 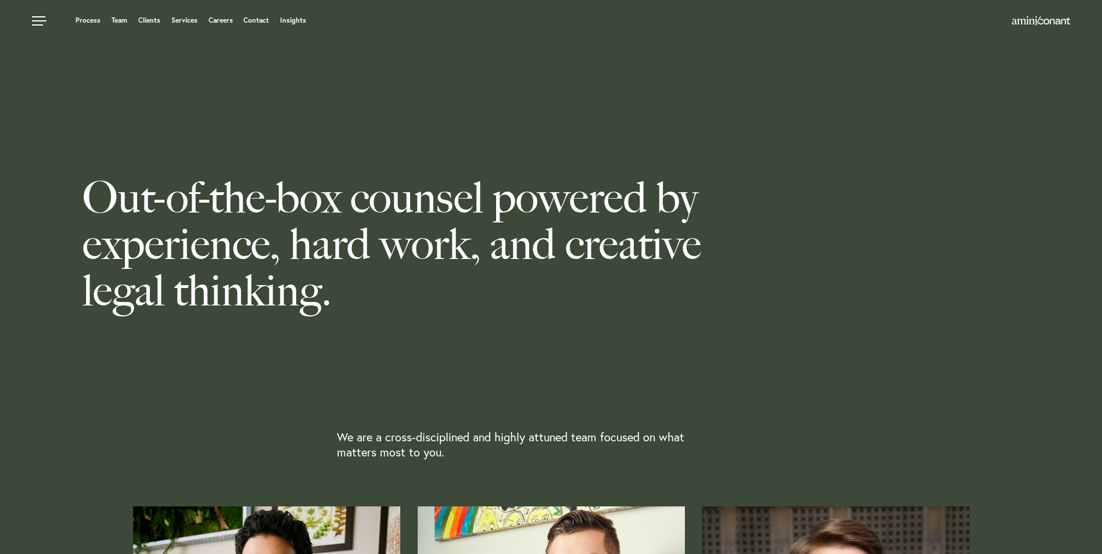 I want to click on a: Insights, so click(x=293, y=20).